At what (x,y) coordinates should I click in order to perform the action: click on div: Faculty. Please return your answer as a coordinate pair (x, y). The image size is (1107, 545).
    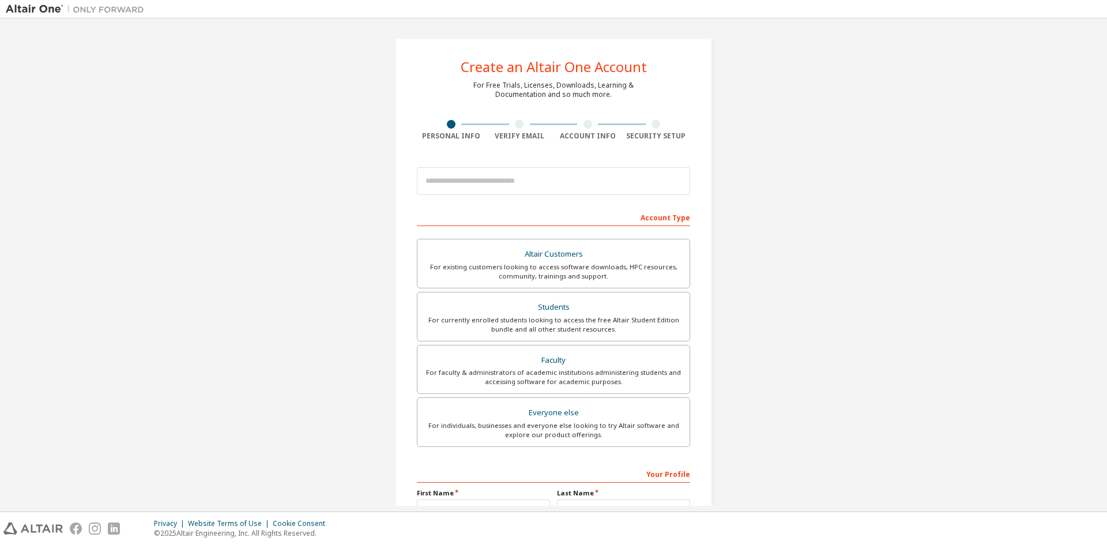
    Looking at the image, I should click on (553, 360).